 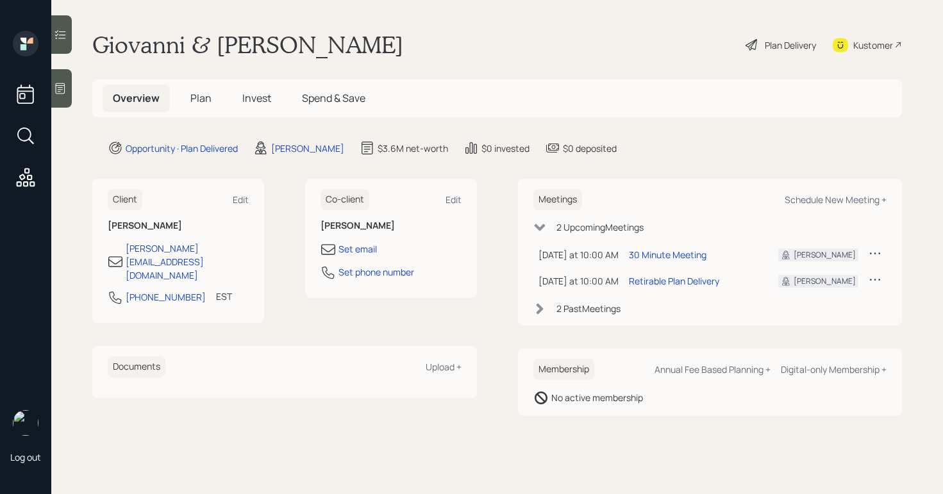 I want to click on div: Kustomer, so click(x=873, y=45).